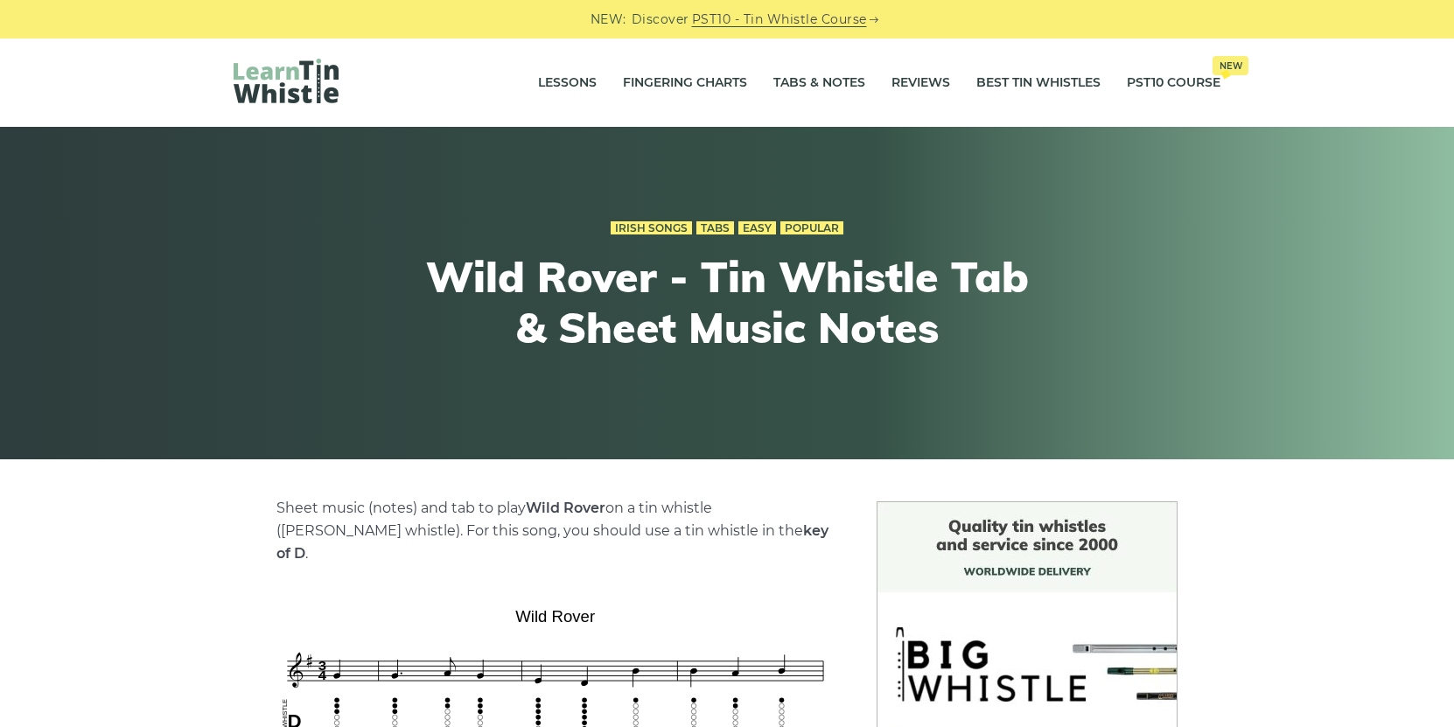 Image resolution: width=1454 pixels, height=727 pixels. I want to click on a: Fingering Charts, so click(685, 83).